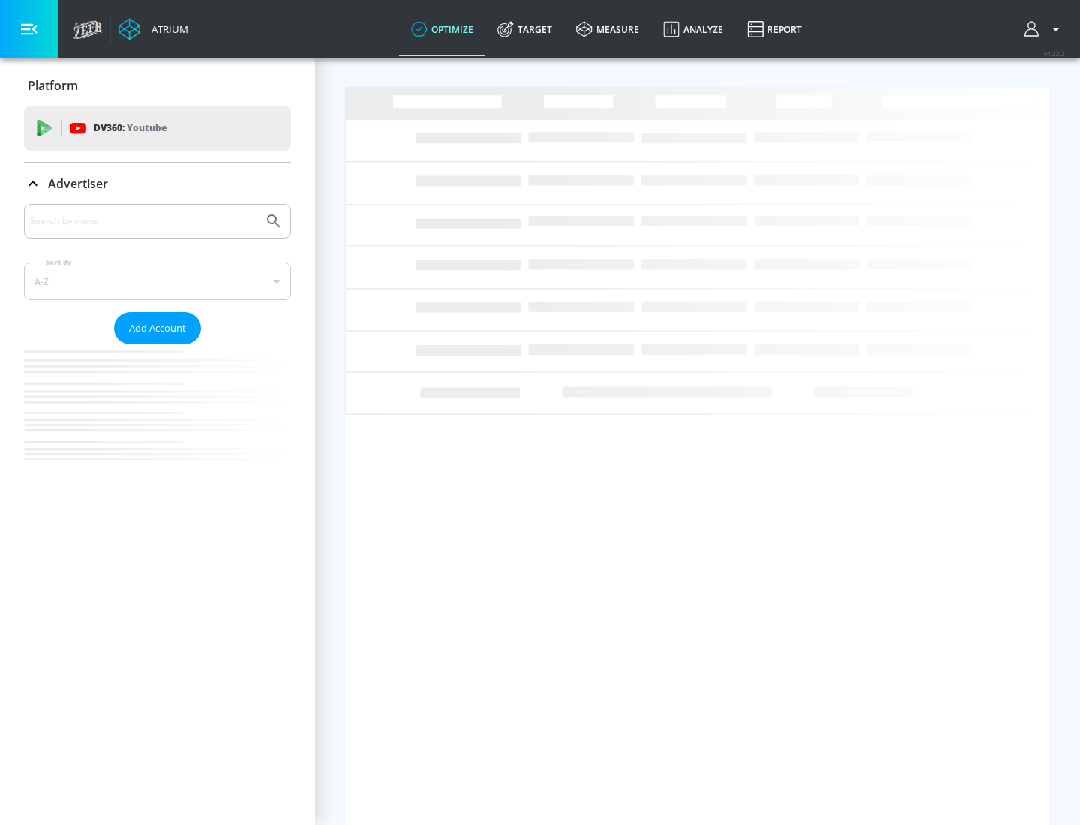 The image size is (1080, 825). I want to click on span: Add Account, so click(158, 328).